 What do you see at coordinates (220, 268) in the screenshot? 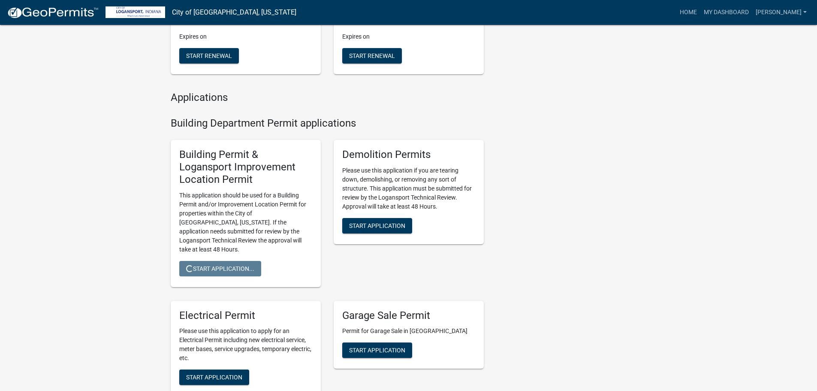
I see `span: Start Application...` at bounding box center [220, 268].